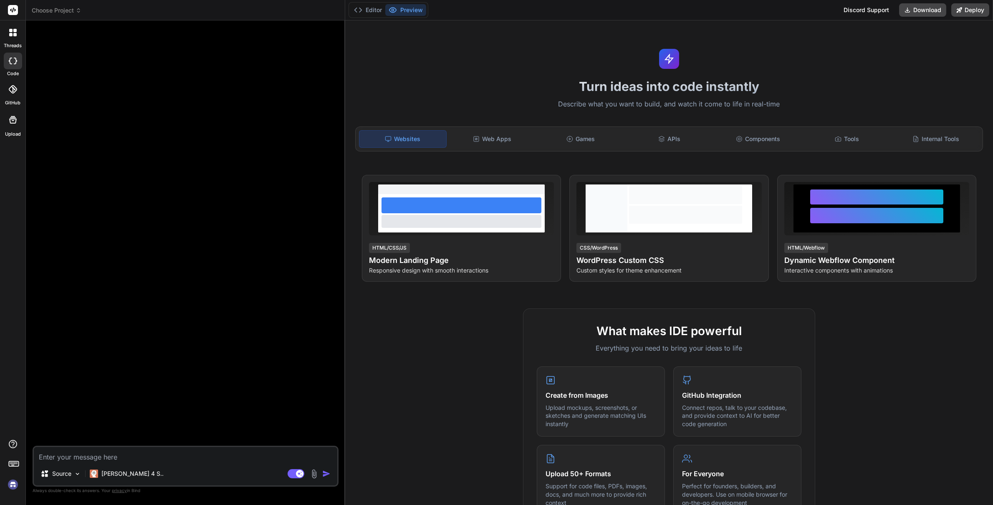 Image resolution: width=993 pixels, height=505 pixels. Describe the element at coordinates (77, 474) in the screenshot. I see `img: Pick Models` at that location.